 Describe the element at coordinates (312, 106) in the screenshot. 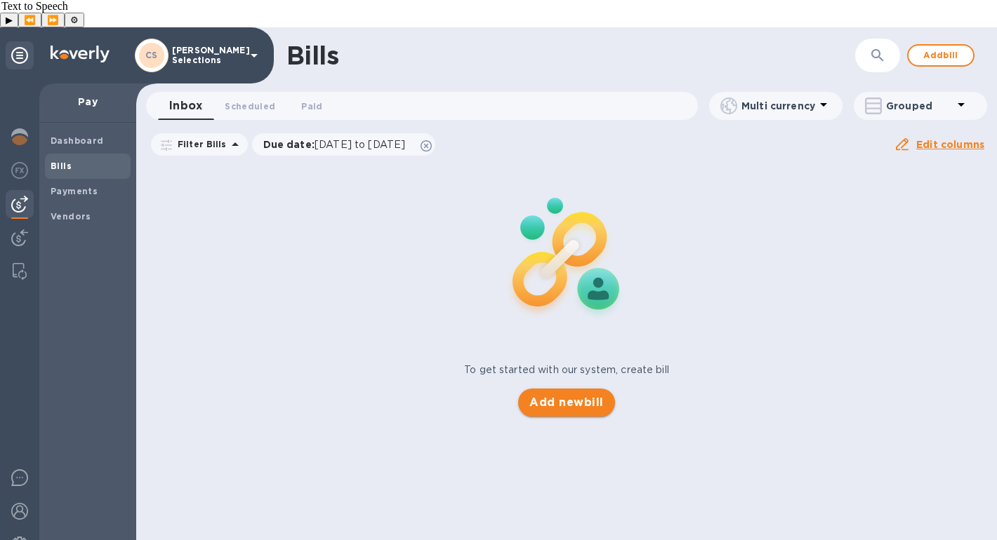

I see `span: Paid` at that location.